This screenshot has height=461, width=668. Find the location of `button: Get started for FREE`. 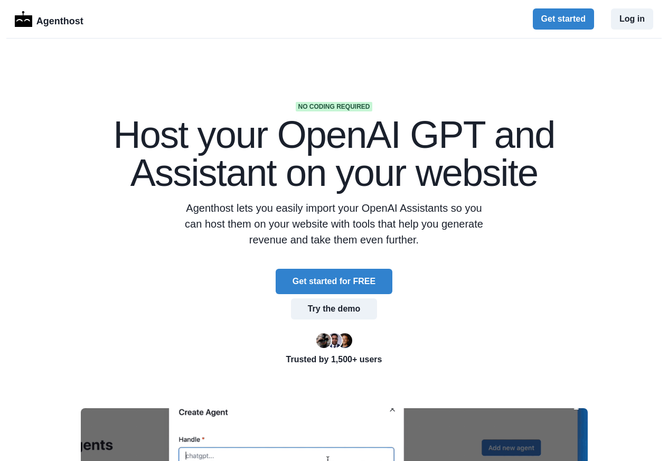

button: Get started for FREE is located at coordinates (334, 282).